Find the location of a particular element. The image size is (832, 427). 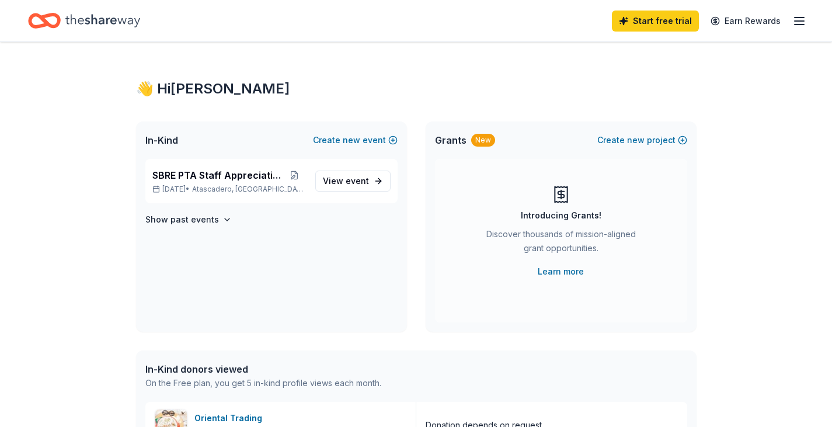

div: On the Free plan, you get 5 in-kind profile views each month. is located at coordinates (263, 383).